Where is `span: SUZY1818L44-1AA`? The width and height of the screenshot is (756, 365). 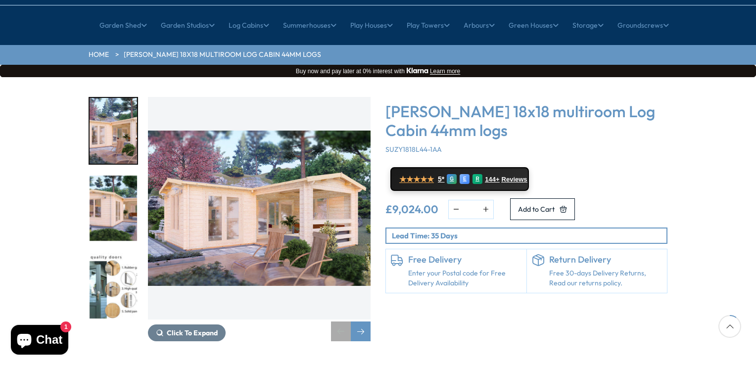 span: SUZY1818L44-1AA is located at coordinates (414, 149).